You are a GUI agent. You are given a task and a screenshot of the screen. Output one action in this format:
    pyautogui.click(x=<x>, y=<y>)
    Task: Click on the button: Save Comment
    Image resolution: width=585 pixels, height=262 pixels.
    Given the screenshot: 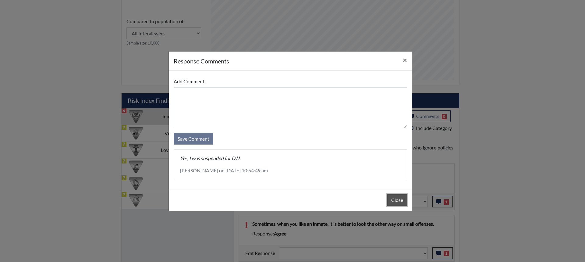 What is the action you would take?
    pyautogui.click(x=193, y=139)
    